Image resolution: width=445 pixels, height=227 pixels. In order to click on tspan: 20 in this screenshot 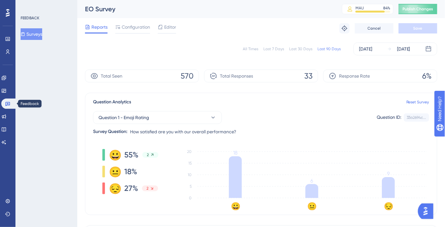, I will do `click(189, 152)`.